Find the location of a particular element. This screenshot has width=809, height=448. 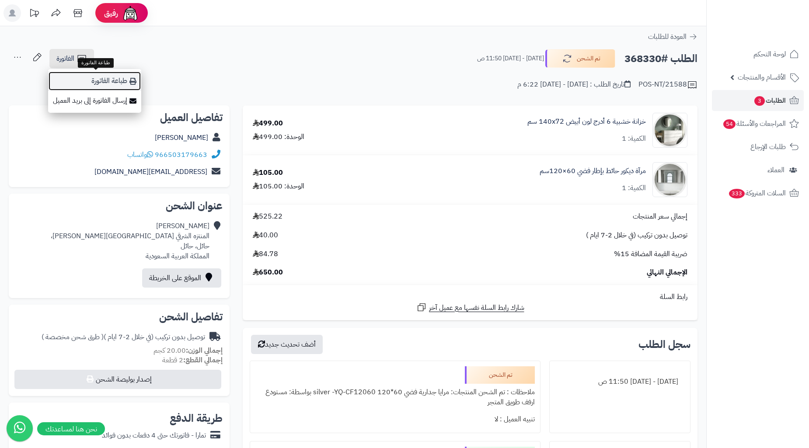

span: لوحة التحكم is located at coordinates (770, 54).